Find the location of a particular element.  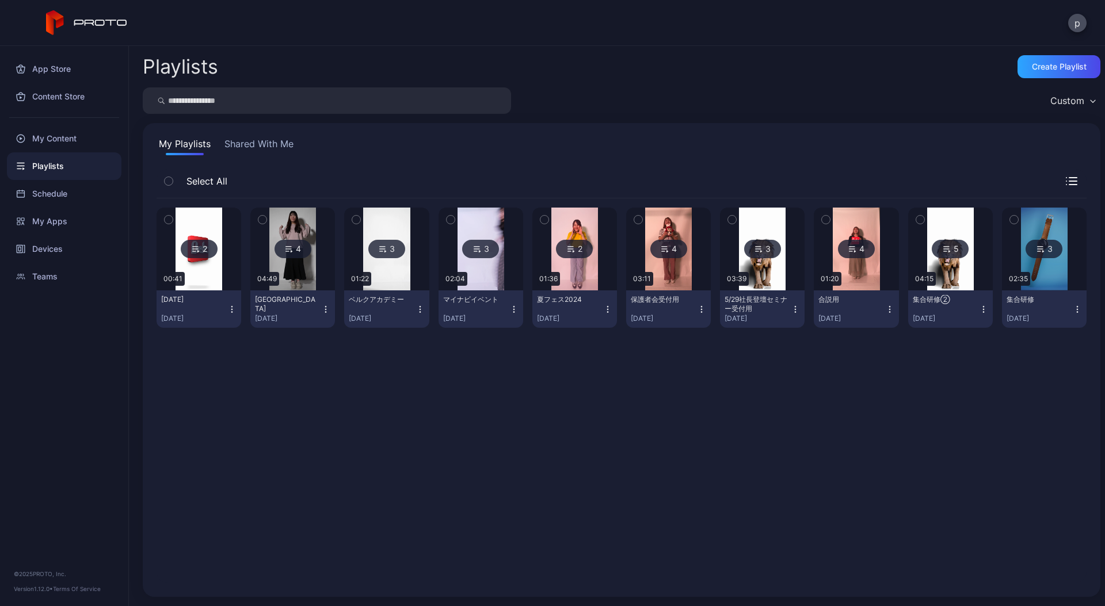

div: Devices is located at coordinates (64, 249).